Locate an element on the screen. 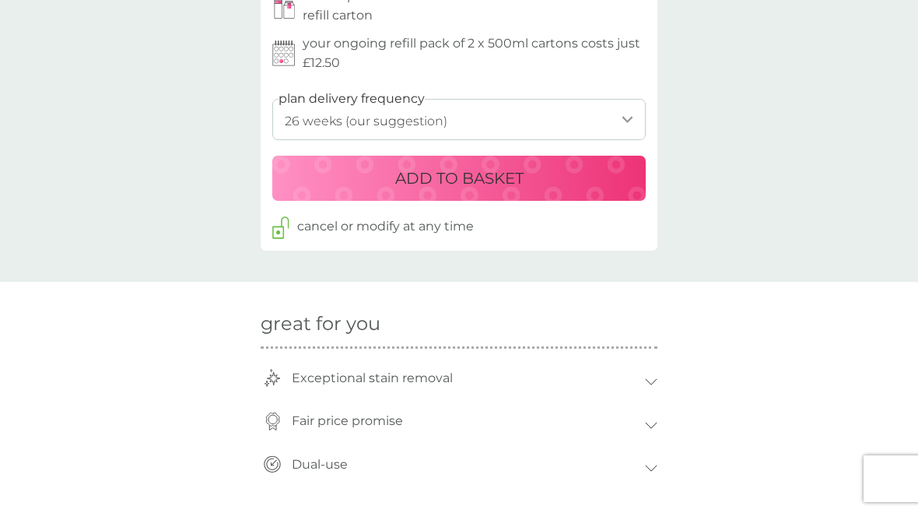 The height and width of the screenshot is (513, 918). p: Exceptional stain removal is located at coordinates (372, 378).